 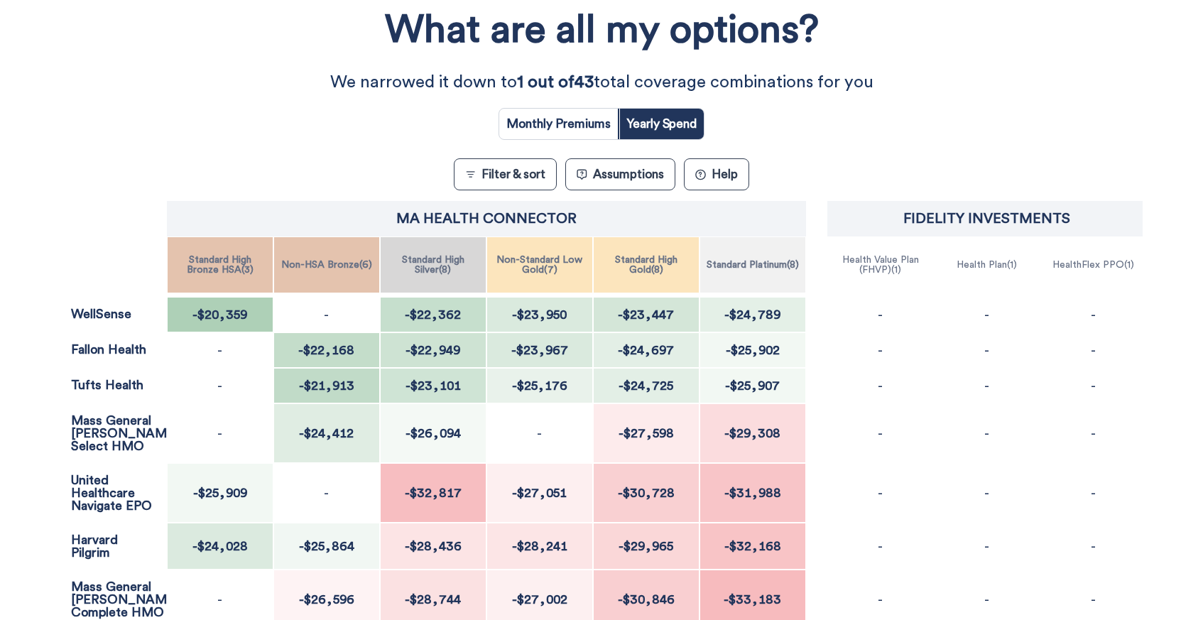 I want to click on span: -$30,728, so click(x=646, y=493).